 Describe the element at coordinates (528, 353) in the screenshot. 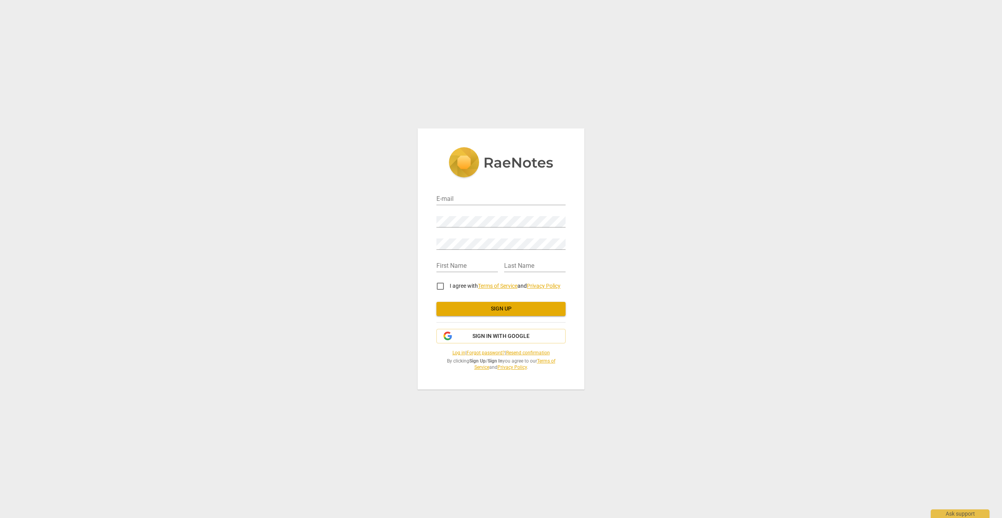

I see `a: Resend confirmation` at that location.